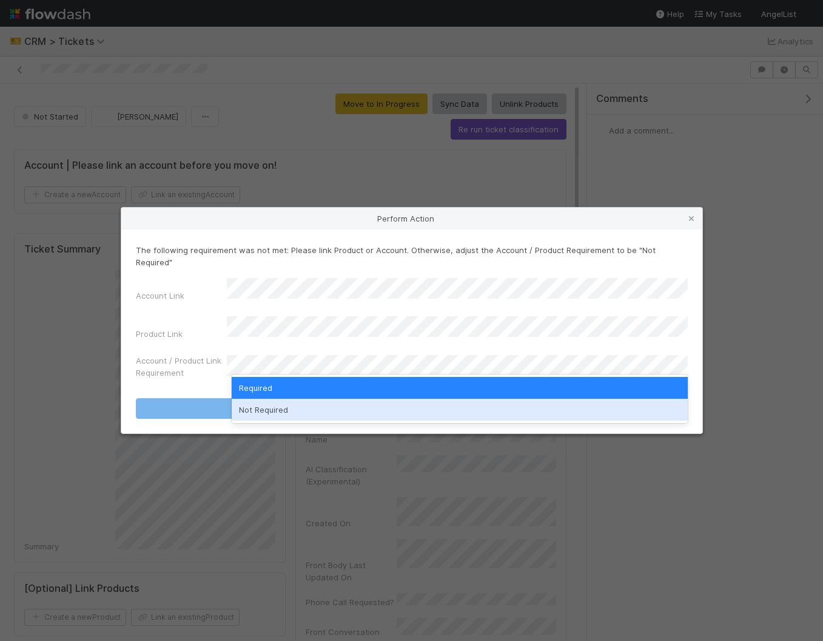 The width and height of the screenshot is (823, 641). Describe the element at coordinates (412, 256) in the screenshot. I see `p: The following requirement was not met: Please link Product or Account. Otherwise, adjust the Acco...` at that location.